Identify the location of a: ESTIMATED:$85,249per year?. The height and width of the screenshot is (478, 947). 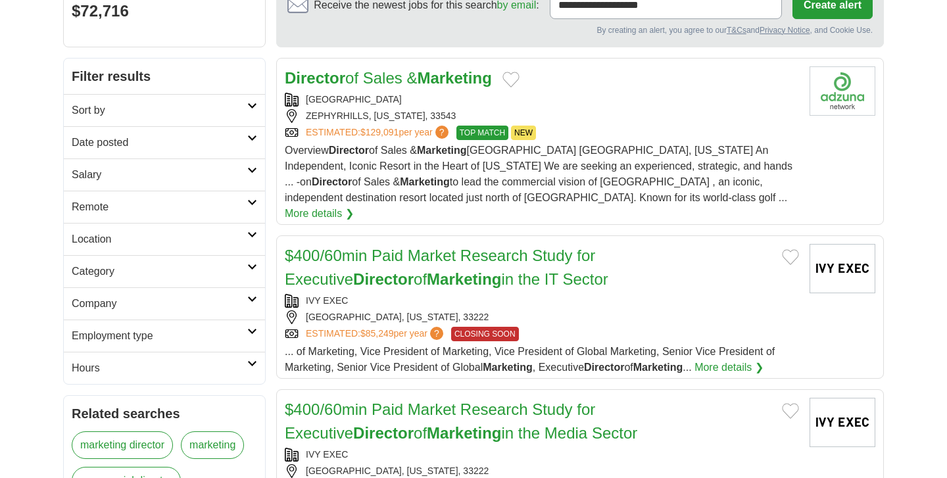
(376, 334).